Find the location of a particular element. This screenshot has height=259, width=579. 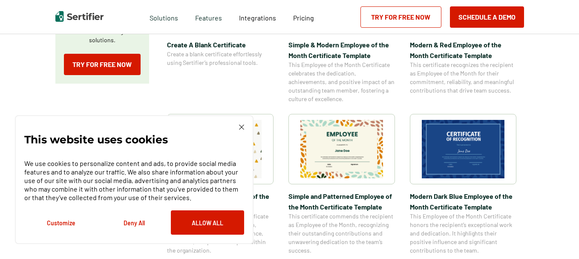

button: Schedule a Demo is located at coordinates (487, 17).